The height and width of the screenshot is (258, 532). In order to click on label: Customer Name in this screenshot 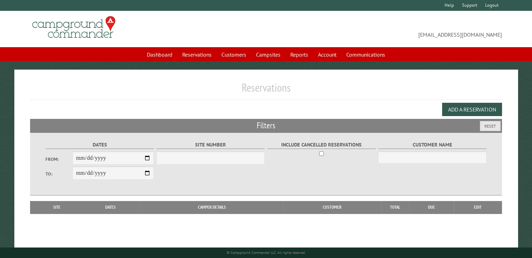, I will do `click(432, 145)`.